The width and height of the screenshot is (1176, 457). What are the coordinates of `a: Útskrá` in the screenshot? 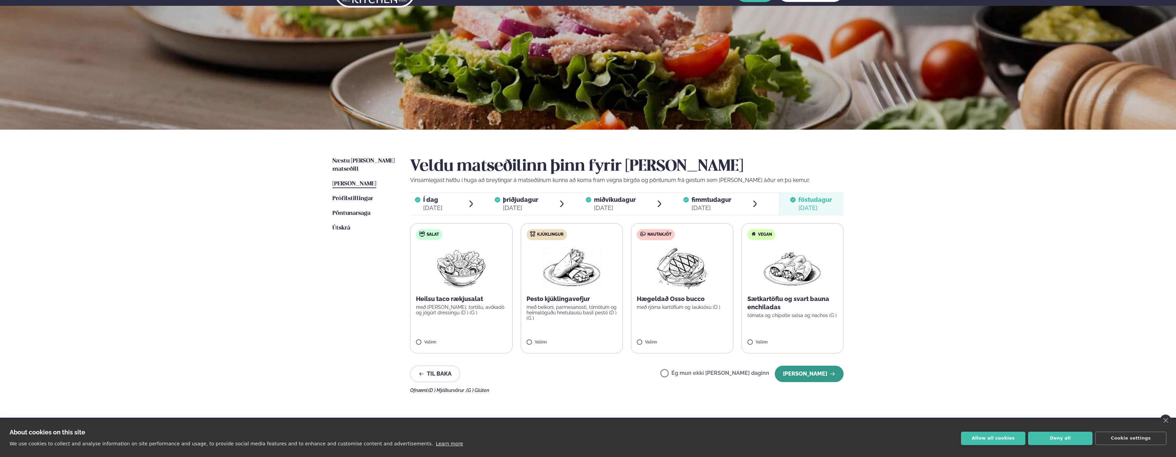 It's located at (341, 228).